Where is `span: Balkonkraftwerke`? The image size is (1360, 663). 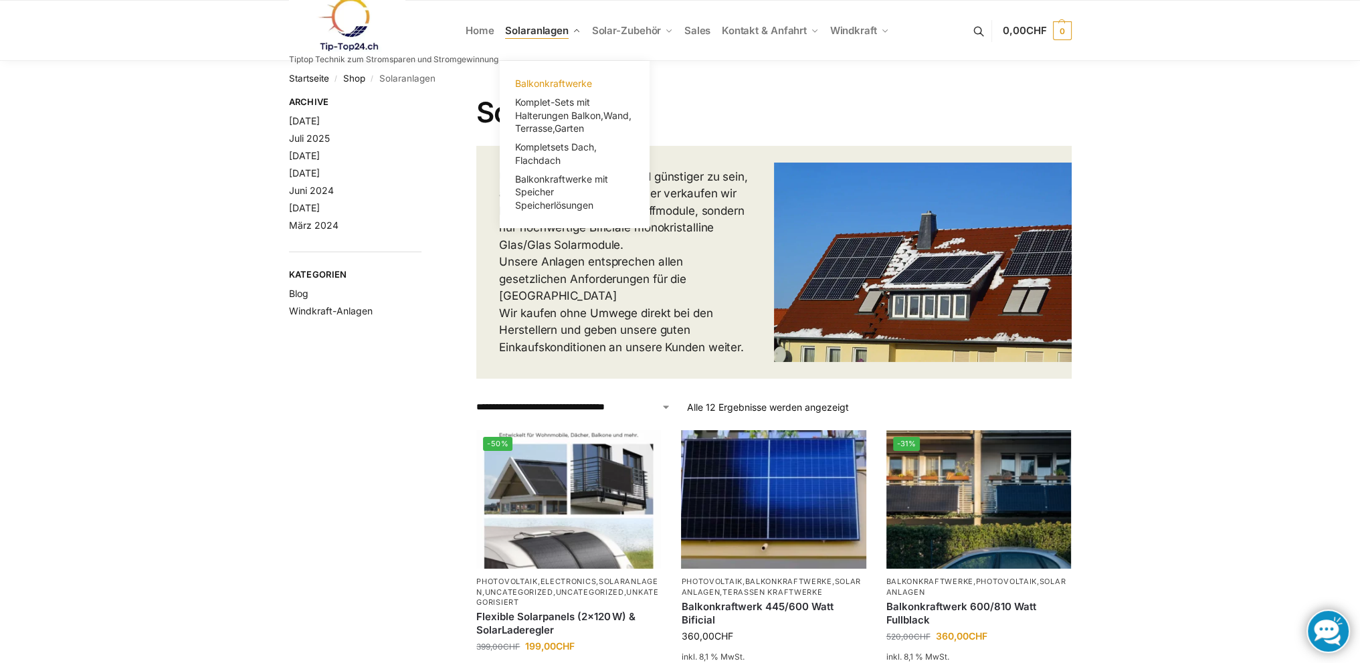
span: Balkonkraftwerke is located at coordinates (553, 83).